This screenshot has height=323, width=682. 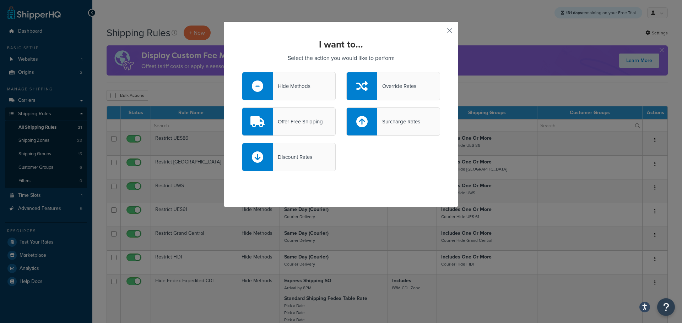 What do you see at coordinates (666, 307) in the screenshot?
I see `button: Open Resource Center` at bounding box center [666, 307].